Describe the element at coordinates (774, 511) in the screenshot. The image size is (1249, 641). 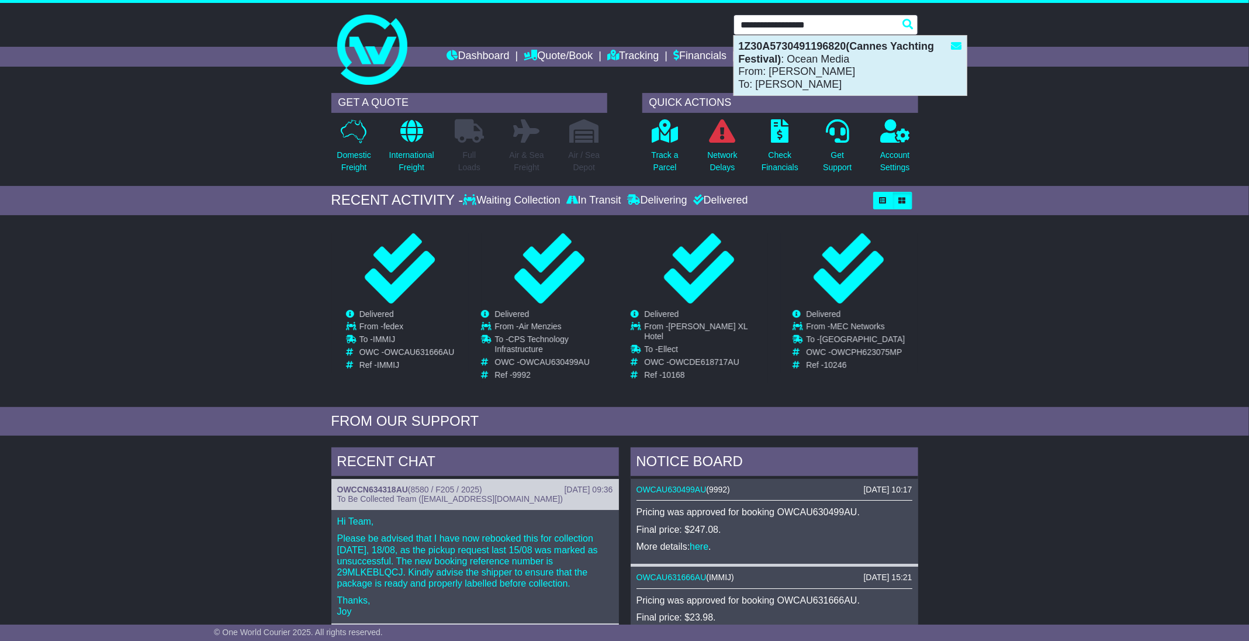
I see `p: Pricing was approved for booking OWCAU630499AU.` at that location.